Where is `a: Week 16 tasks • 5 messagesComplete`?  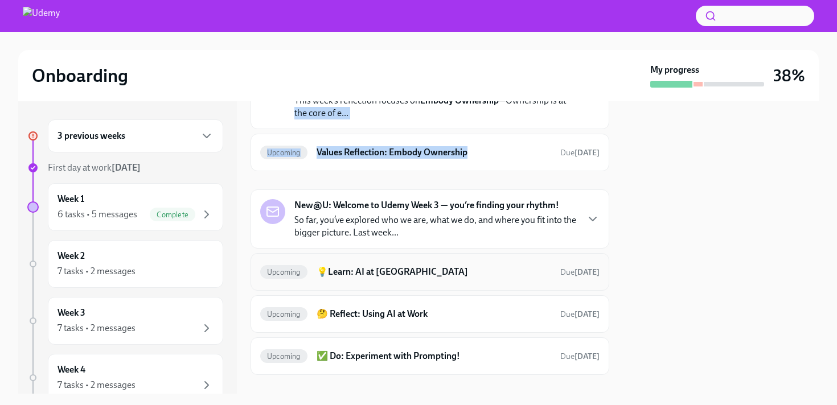
a: Week 16 tasks • 5 messagesComplete is located at coordinates (125, 207).